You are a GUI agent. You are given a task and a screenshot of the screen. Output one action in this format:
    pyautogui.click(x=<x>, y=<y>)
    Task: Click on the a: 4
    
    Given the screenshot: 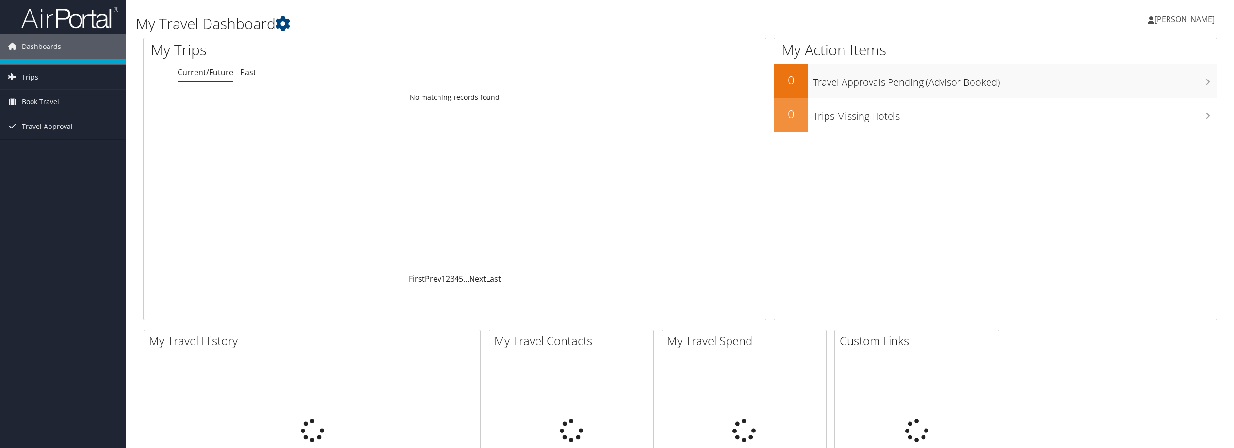 What is the action you would take?
    pyautogui.click(x=456, y=279)
    